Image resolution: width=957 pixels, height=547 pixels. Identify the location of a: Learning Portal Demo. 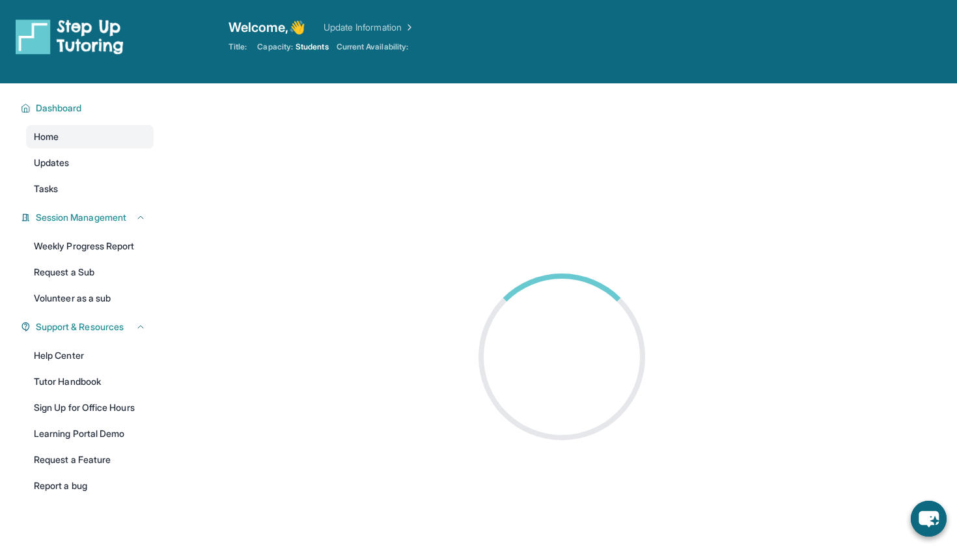
(90, 433).